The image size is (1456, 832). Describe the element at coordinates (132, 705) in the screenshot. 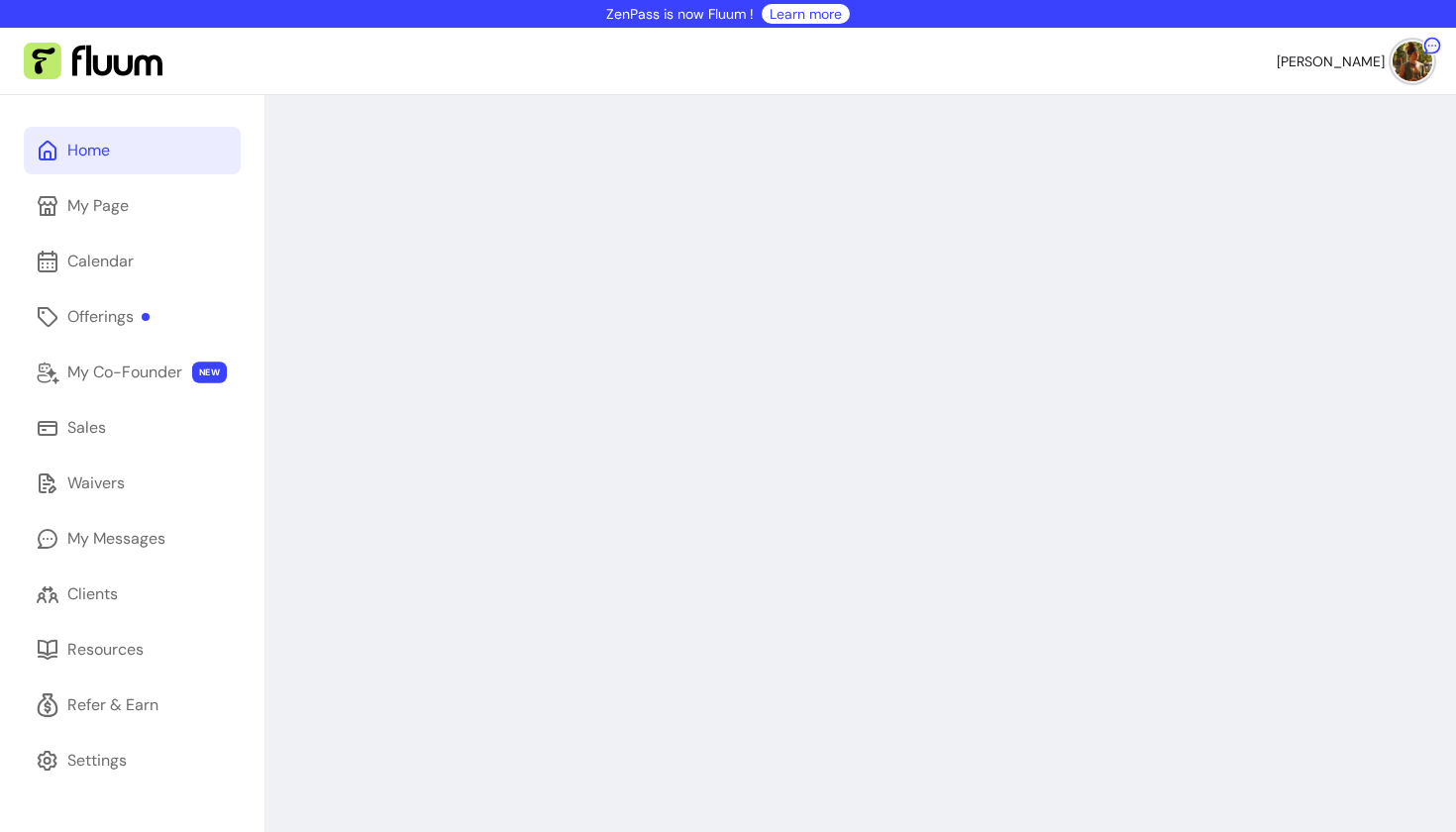

I see `a: Refer & Earn` at that location.